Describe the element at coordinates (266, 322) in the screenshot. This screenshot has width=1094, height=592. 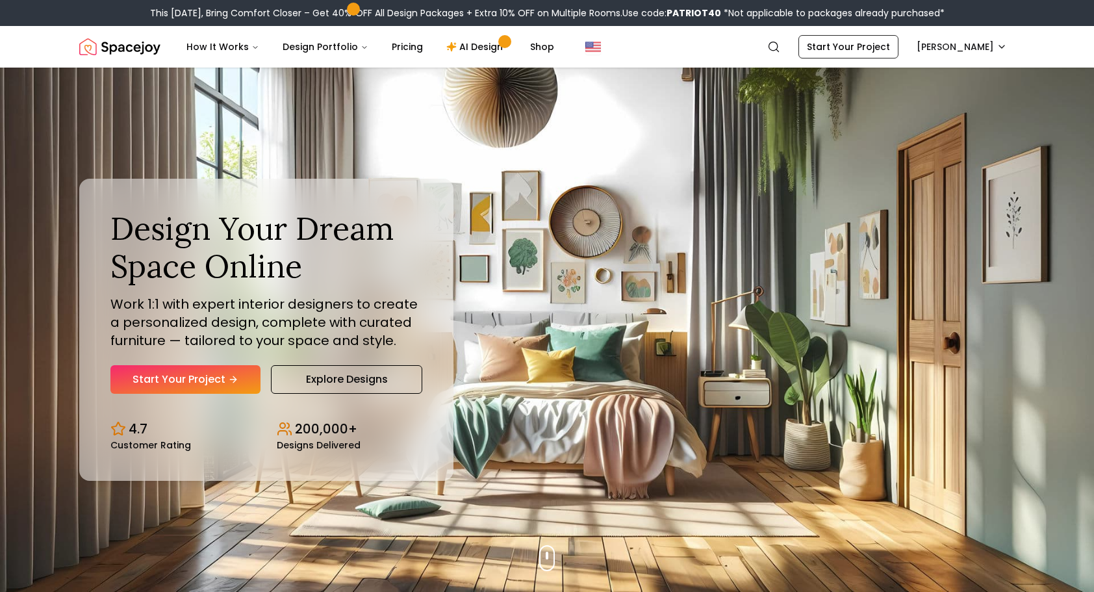
I see `p: Work 1:1 with expert interior designers to create a personalized design, complete with curated fu...` at that location.